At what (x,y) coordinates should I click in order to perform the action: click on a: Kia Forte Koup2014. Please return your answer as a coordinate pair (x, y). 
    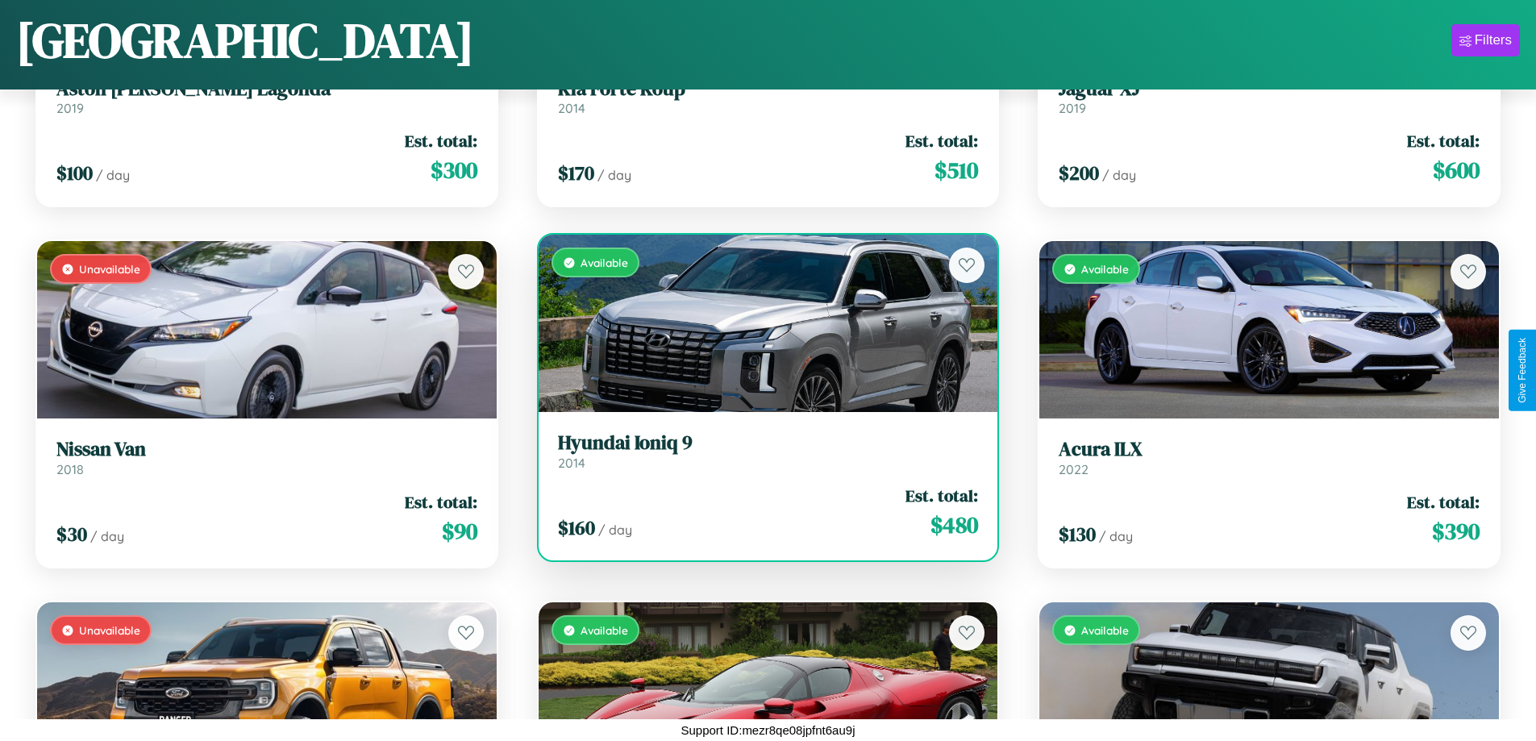
    Looking at the image, I should click on (769, 97).